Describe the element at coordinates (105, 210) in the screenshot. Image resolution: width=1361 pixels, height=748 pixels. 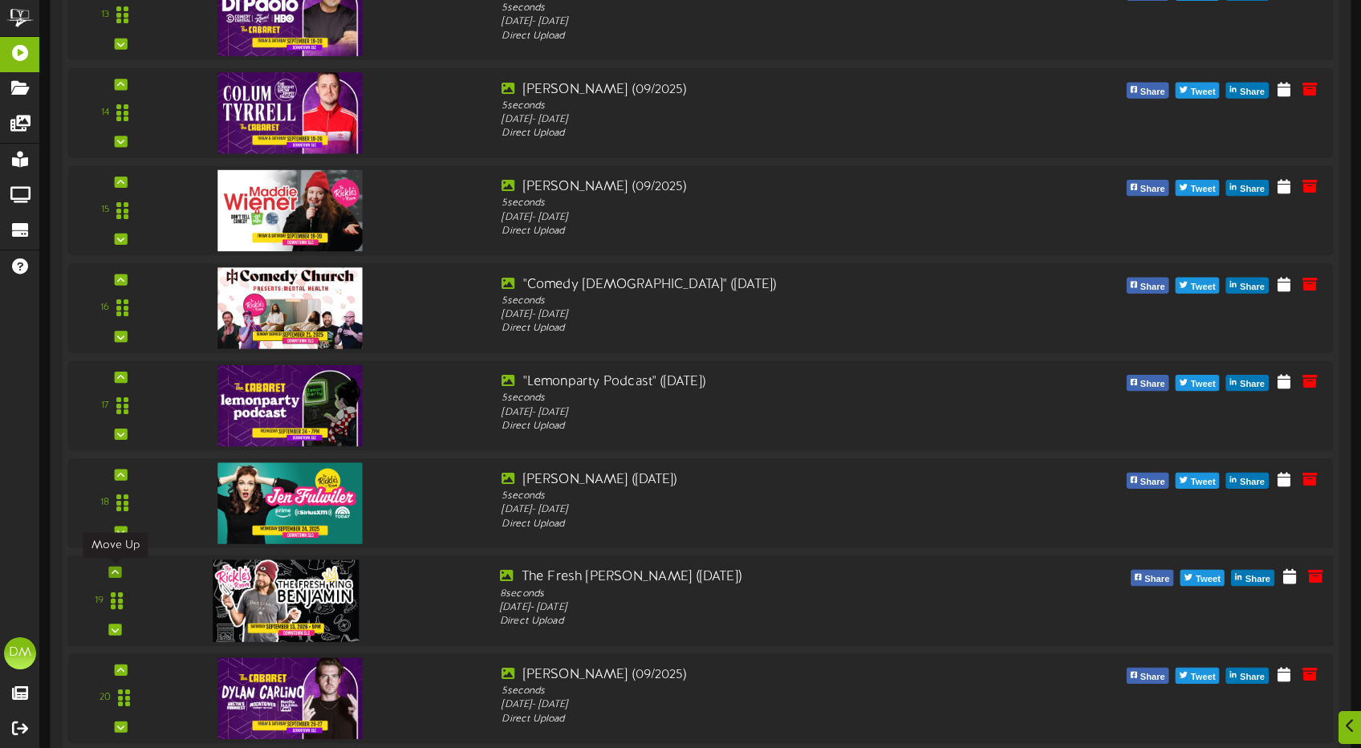
I see `div: 15` at that location.